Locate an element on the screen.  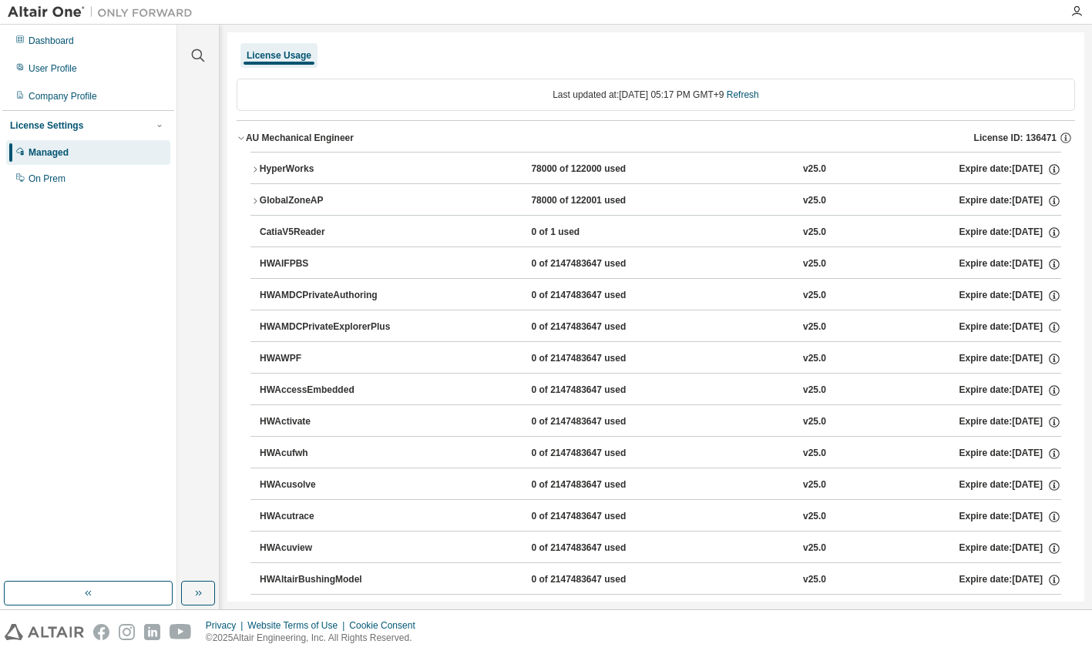
div: GlobalZoneAP is located at coordinates (329, 201).